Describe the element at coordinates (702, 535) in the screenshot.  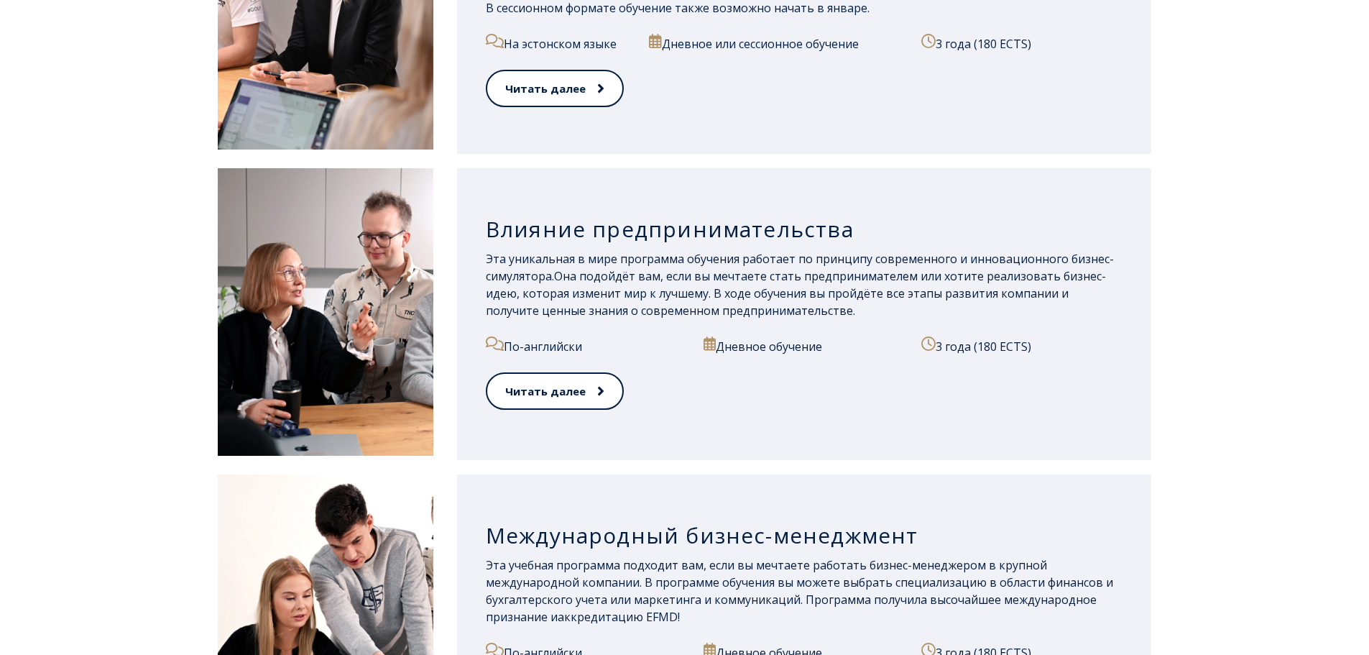
I see `font: Международный бизнес-менеджмент` at that location.